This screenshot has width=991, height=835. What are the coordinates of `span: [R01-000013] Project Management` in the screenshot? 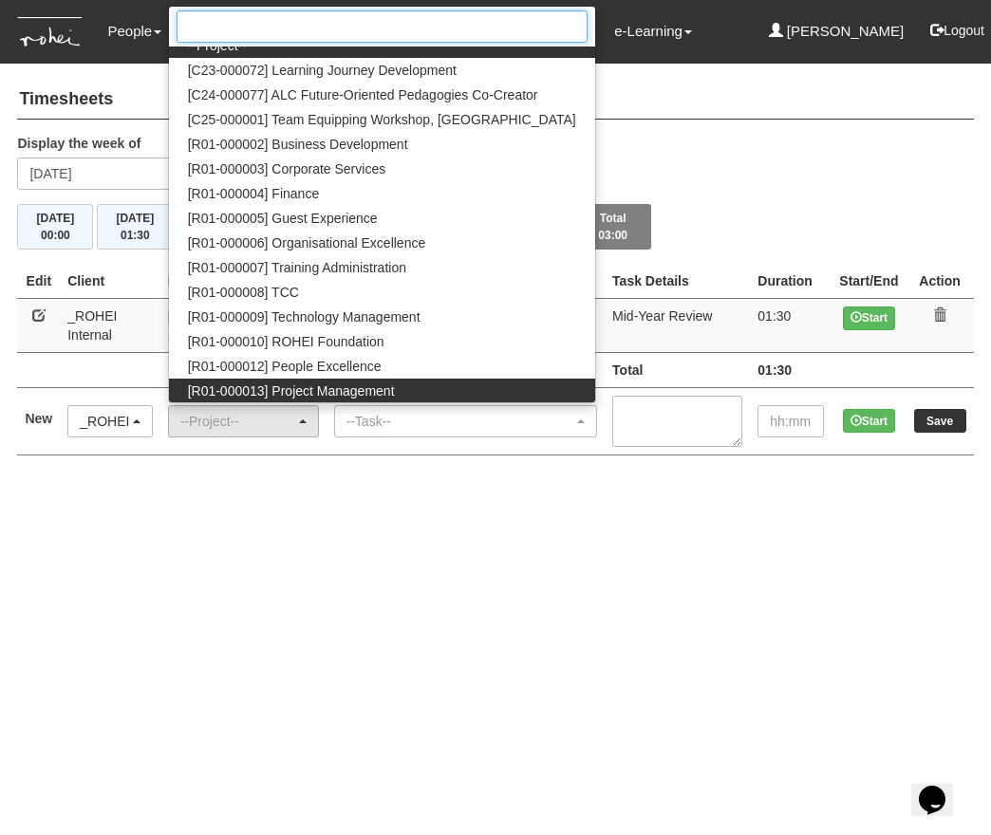 It's located at (291, 391).